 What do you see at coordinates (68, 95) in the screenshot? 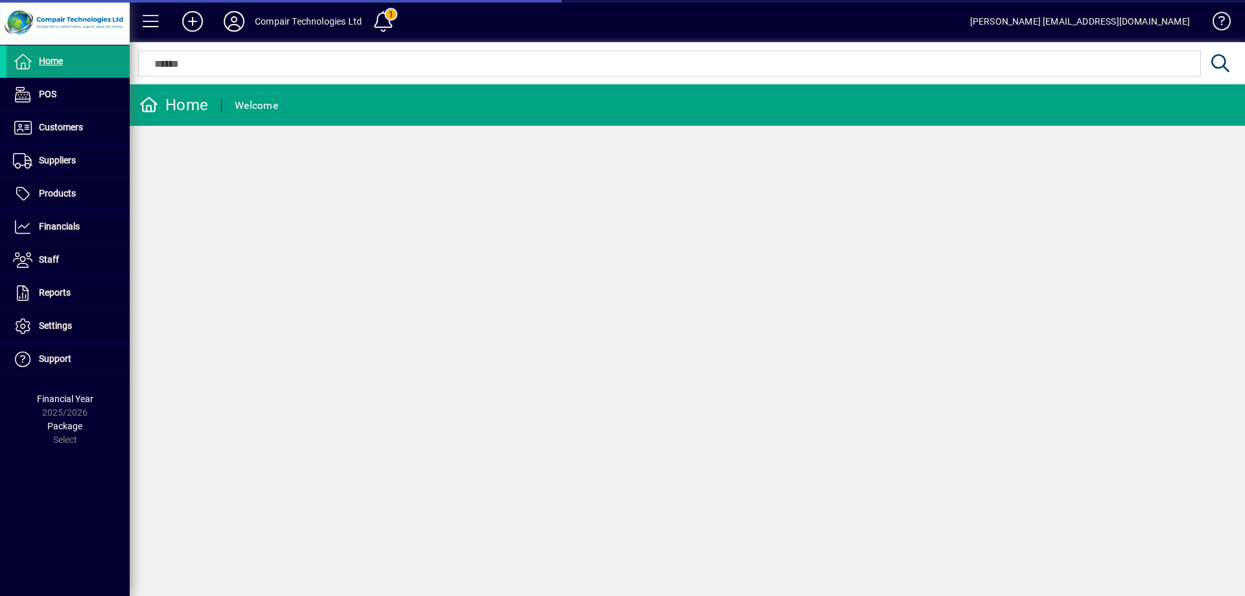
I see `a: POS` at bounding box center [68, 95].